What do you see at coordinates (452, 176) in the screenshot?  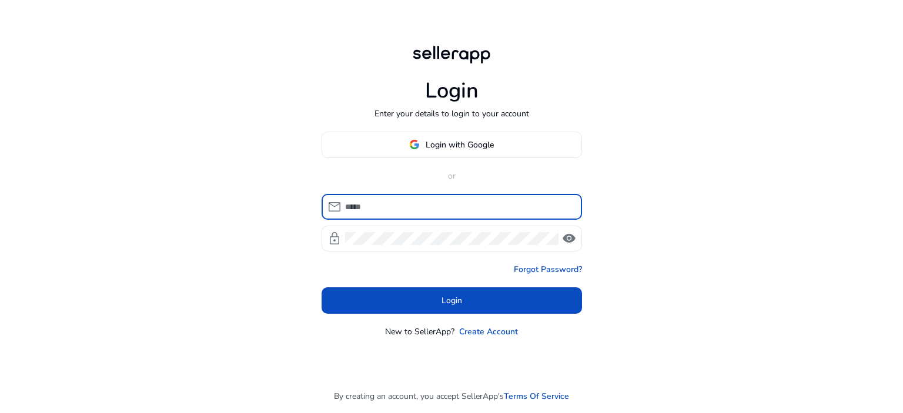 I see `p: or` at bounding box center [452, 176].